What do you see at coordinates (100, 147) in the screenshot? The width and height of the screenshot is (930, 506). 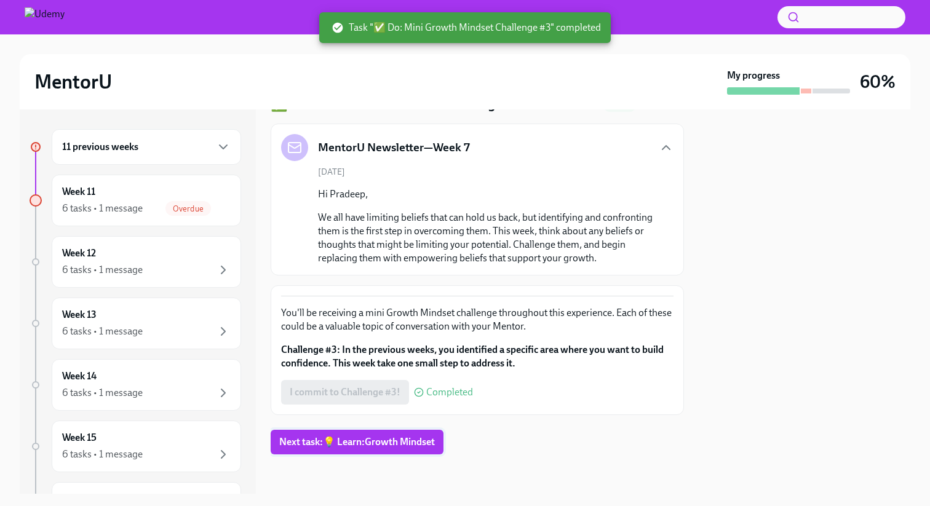 I see `h6: 11 previous weeks` at bounding box center [100, 147].